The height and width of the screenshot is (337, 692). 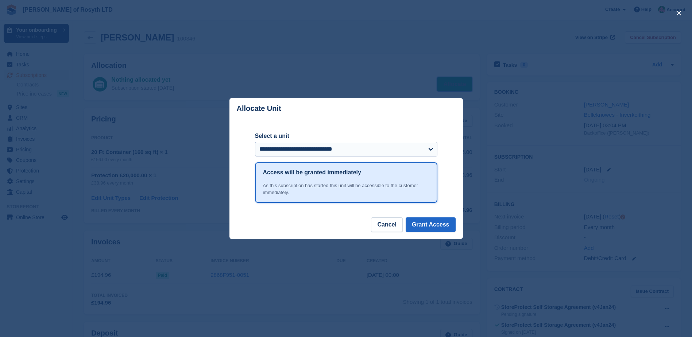 I want to click on button: Grant Access, so click(x=431, y=225).